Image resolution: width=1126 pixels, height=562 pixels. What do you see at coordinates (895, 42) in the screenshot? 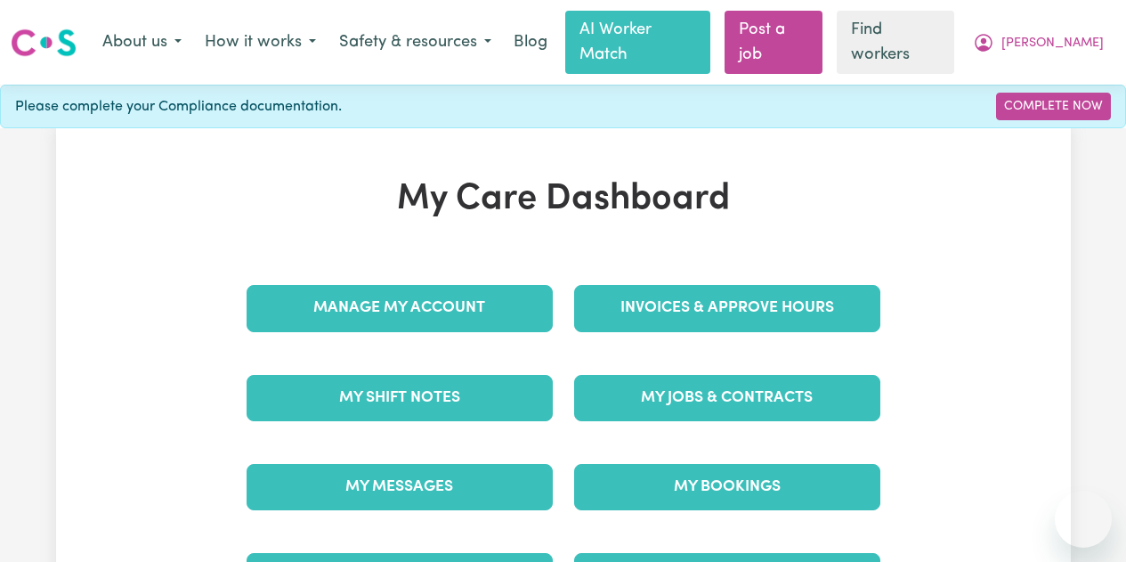
I see `a: Find workers` at bounding box center [895, 42].